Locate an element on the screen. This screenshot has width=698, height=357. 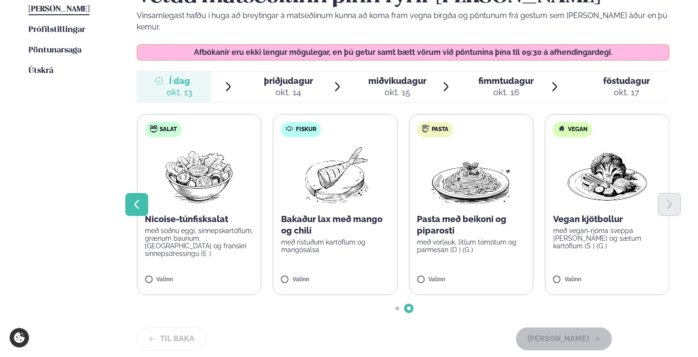
button: Previous slide is located at coordinates (137, 204).